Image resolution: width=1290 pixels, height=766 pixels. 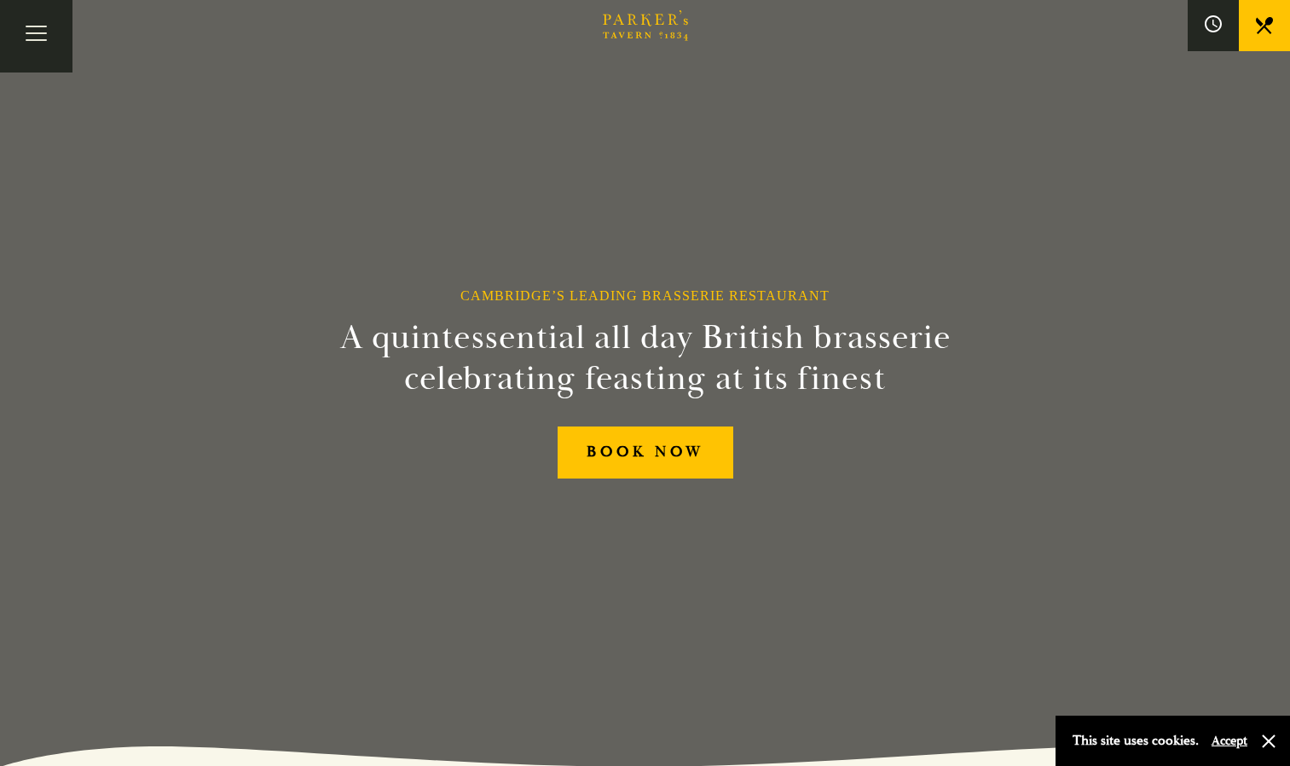 I want to click on p: This site uses cookies., so click(x=1136, y=740).